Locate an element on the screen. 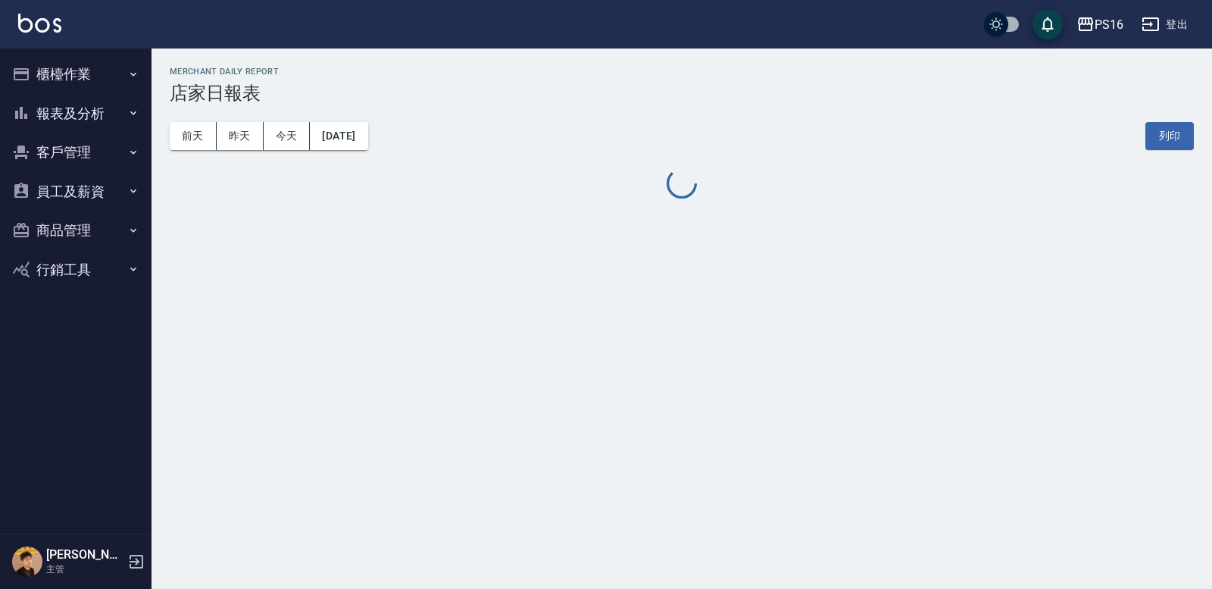  h2: Merchant Daily Report is located at coordinates (682, 71).